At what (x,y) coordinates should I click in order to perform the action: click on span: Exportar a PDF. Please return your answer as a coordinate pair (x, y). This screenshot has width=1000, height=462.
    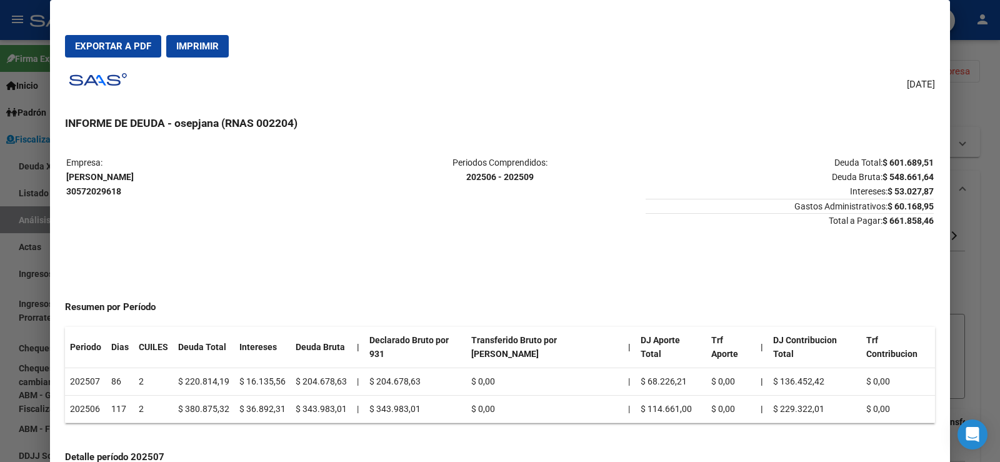
    Looking at the image, I should click on (113, 46).